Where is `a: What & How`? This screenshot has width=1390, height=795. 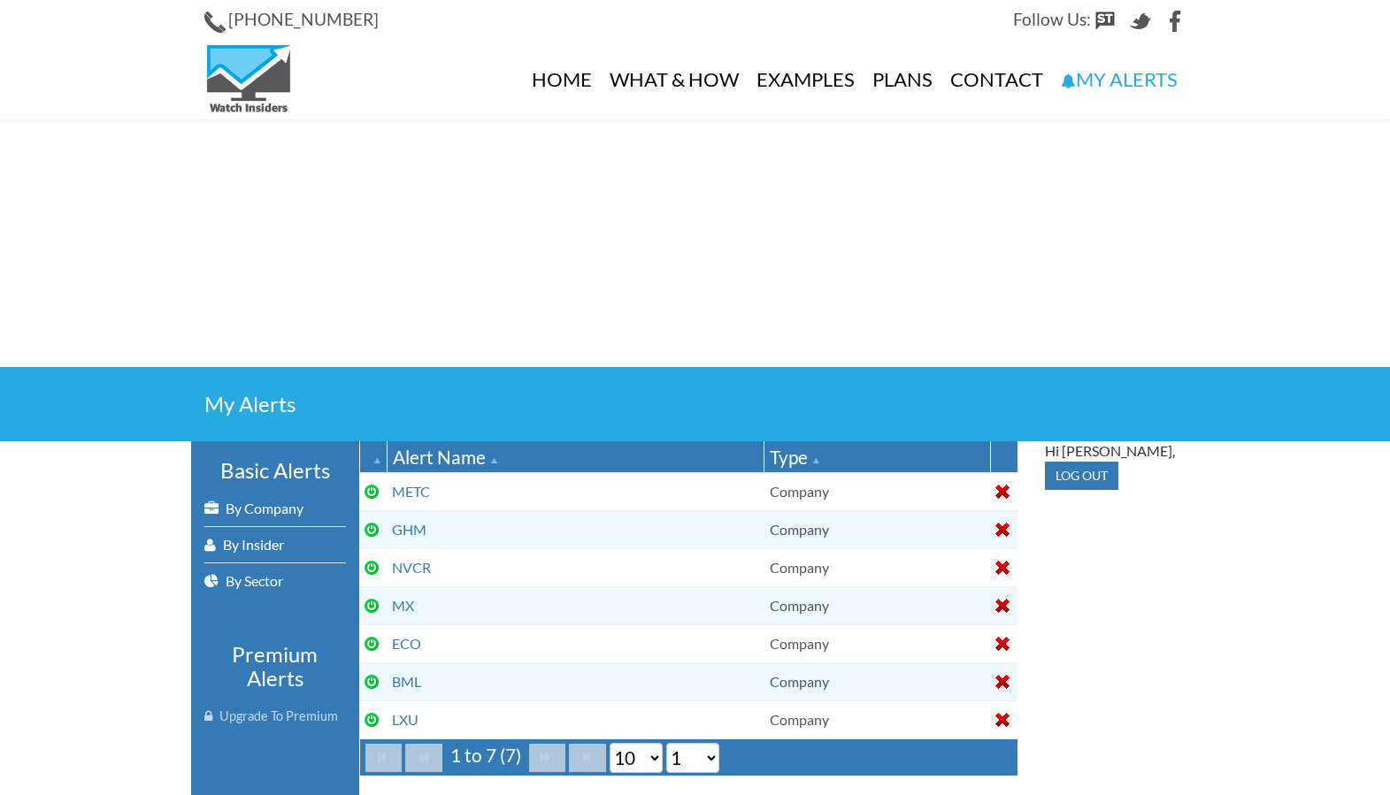
a: What & How is located at coordinates (674, 80).